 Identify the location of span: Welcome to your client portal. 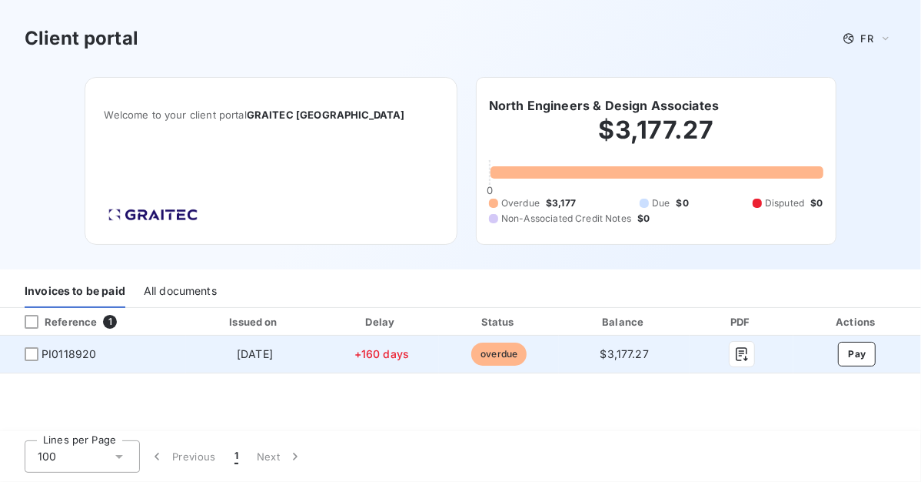
(271, 115).